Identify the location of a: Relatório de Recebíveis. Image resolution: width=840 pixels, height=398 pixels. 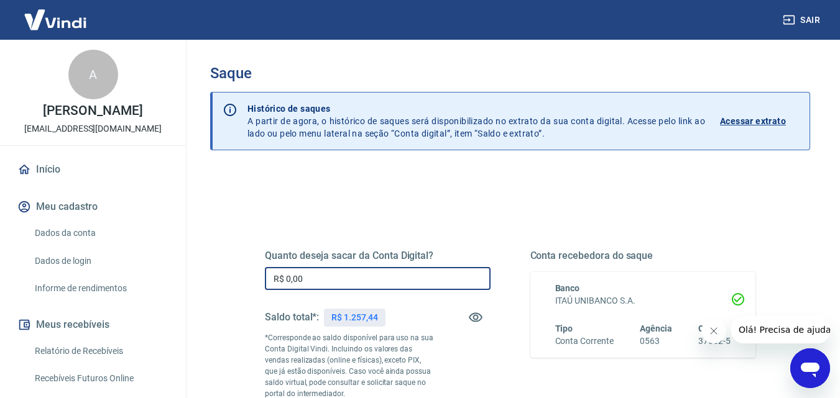
(100, 351).